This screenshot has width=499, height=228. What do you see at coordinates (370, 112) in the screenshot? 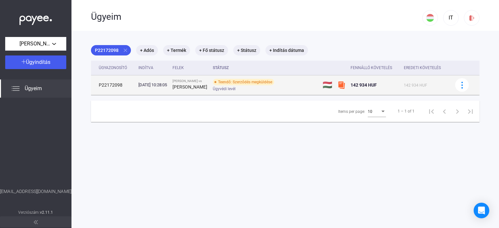
I see `span: 10` at bounding box center [370, 112].